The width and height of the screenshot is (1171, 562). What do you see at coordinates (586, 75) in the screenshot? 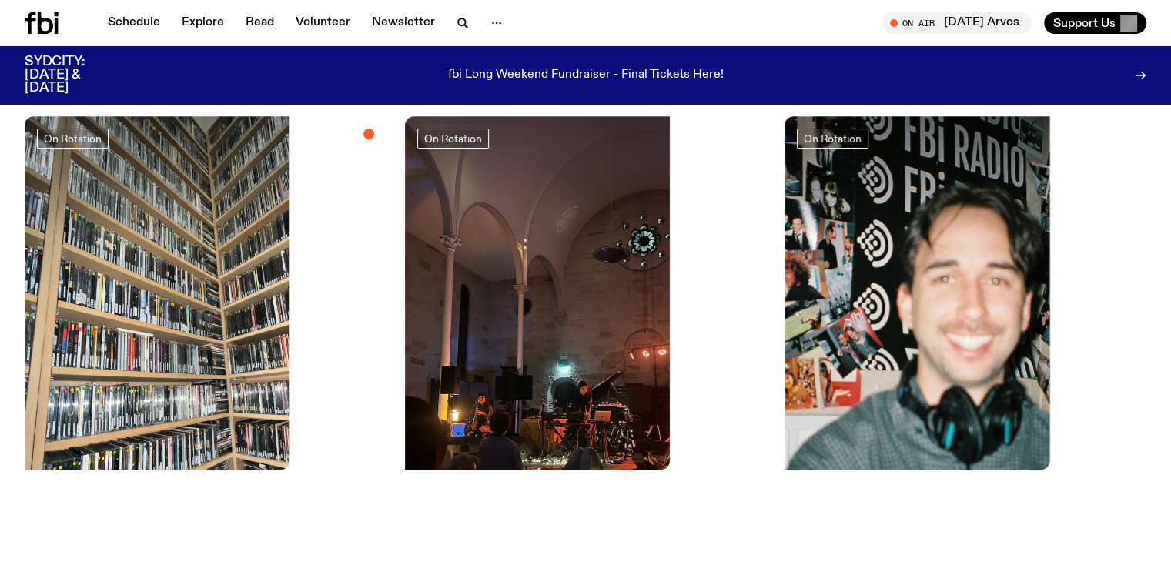
I see `p: fbi Long Weekend Fundraiser - Final Tickets Here!` at bounding box center [586, 75].